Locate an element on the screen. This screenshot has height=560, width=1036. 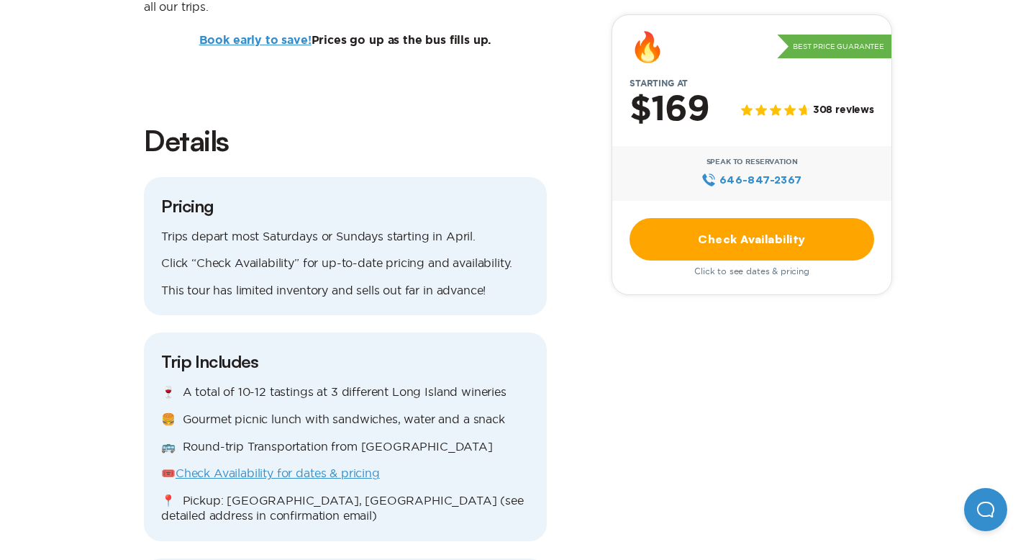
p: Click “Check Availability” for up-to-date pricing and availability. is located at coordinates (345, 263).